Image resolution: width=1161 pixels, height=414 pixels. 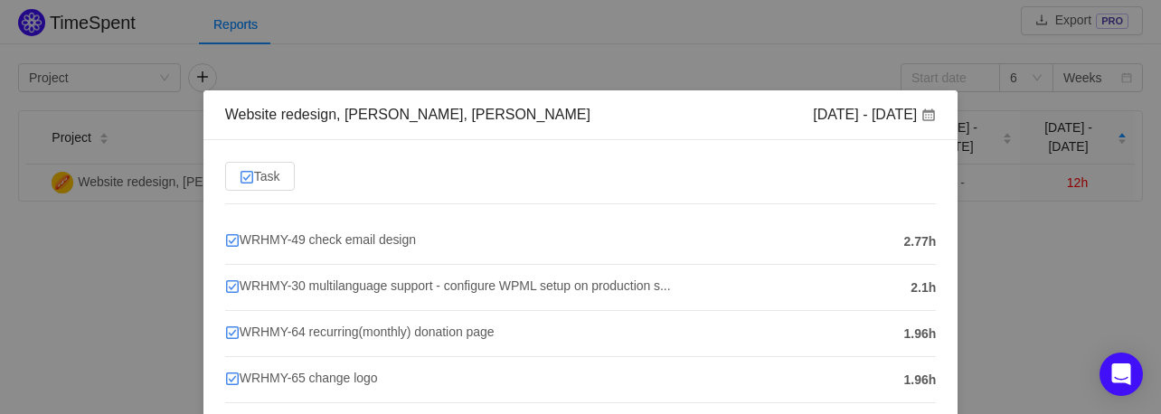 I want to click on span: WRHMY-65 change logo, so click(x=301, y=378).